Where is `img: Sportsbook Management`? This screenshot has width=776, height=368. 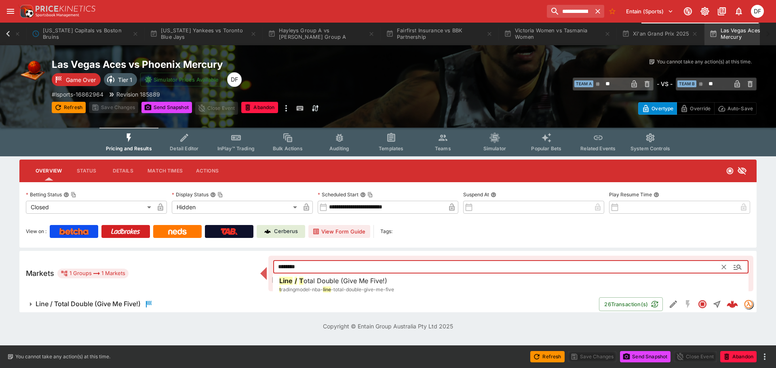 img: Sportsbook Management is located at coordinates (57, 15).